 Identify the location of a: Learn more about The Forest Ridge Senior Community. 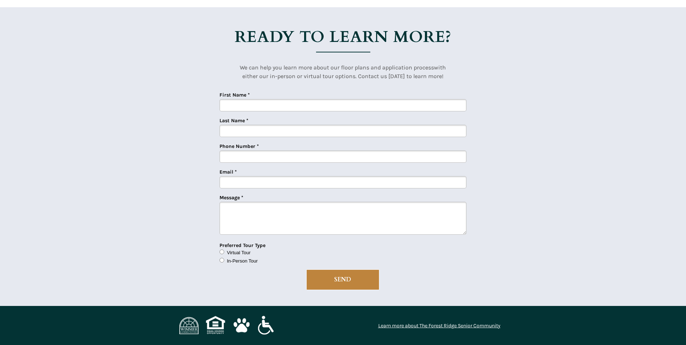
(439, 326).